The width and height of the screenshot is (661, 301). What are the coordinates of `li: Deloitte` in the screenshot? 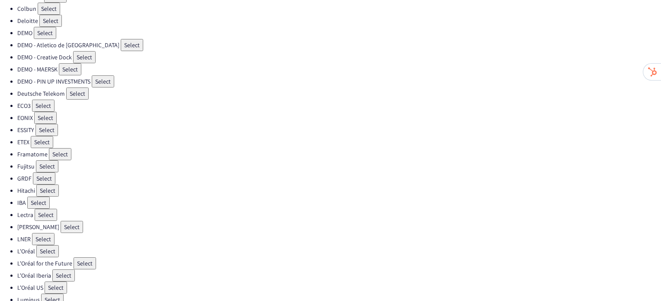 It's located at (339, 21).